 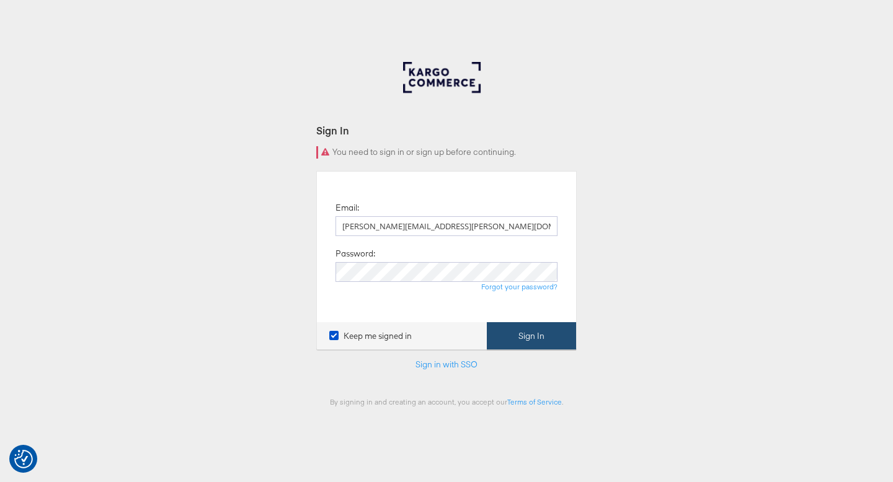 I want to click on div: Sign In, so click(x=446, y=130).